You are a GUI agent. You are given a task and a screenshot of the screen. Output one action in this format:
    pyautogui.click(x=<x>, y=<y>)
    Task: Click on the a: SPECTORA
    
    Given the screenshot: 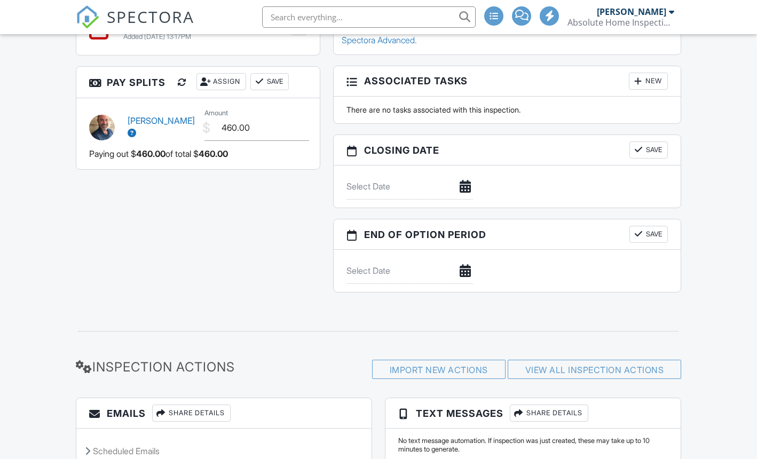 What is the action you would take?
    pyautogui.click(x=135, y=26)
    